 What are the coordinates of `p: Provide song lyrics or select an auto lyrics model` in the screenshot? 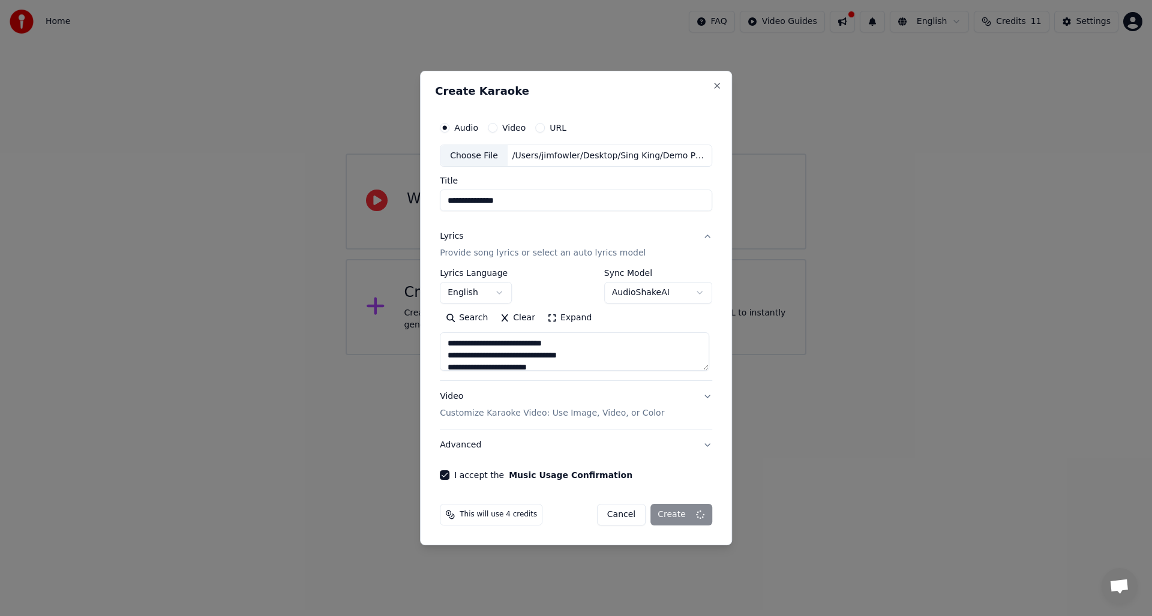 It's located at (542, 254).